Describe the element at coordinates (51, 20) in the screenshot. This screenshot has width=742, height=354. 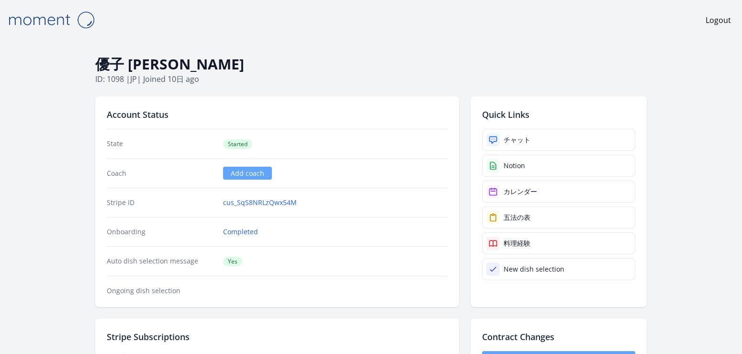
I see `img: Moment` at that location.